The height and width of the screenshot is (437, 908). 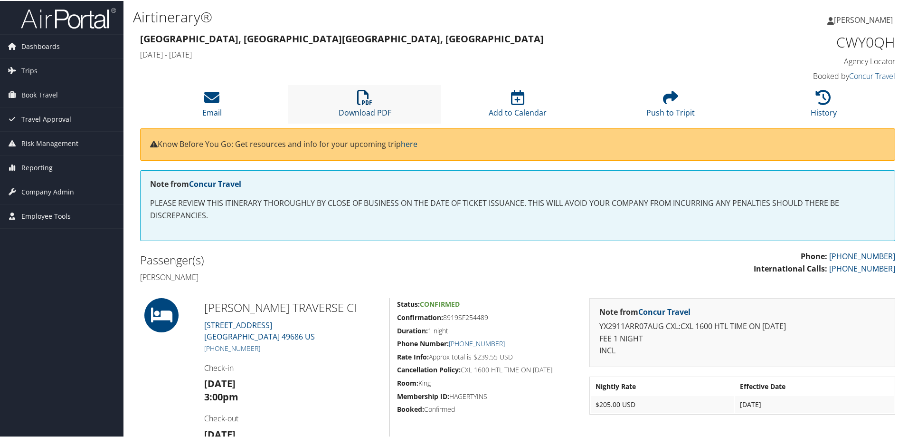 I want to click on p: PLEASE REVIEW THIS ITINERARY THOROUGHLY BY CLOSE OF BUSINESS ON THE DATE OF TICKET ISSUANCE. THIS..., so click(x=518, y=208).